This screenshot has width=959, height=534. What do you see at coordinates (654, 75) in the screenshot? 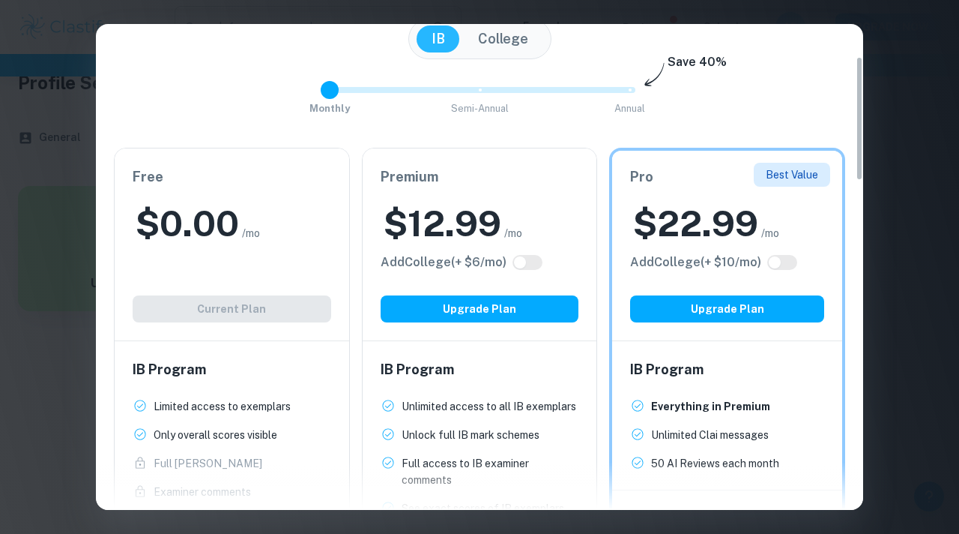
I see `img: subscription-arrow.svg` at bounding box center [654, 75].